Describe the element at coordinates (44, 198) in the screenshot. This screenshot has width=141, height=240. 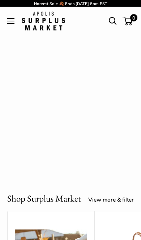
I see `h2: Shop Surplus Market` at that location.